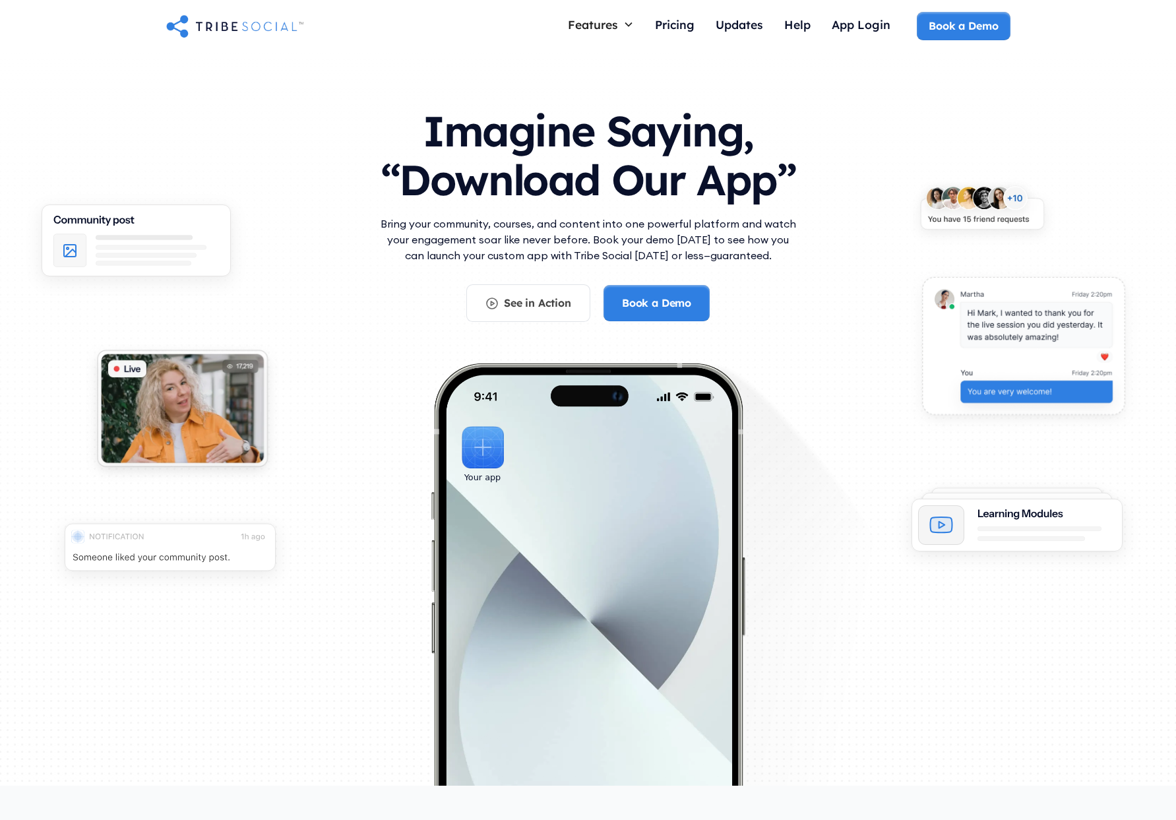  What do you see at coordinates (588, 152) in the screenshot?
I see `h1: Imagine Saying, “Download Our App”` at bounding box center [588, 152].